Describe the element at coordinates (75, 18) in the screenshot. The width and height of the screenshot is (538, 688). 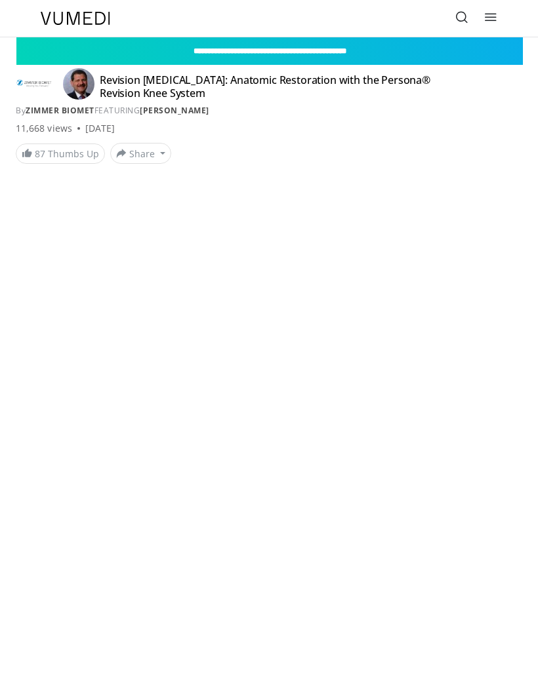
I see `img: VuMedi Logo` at that location.